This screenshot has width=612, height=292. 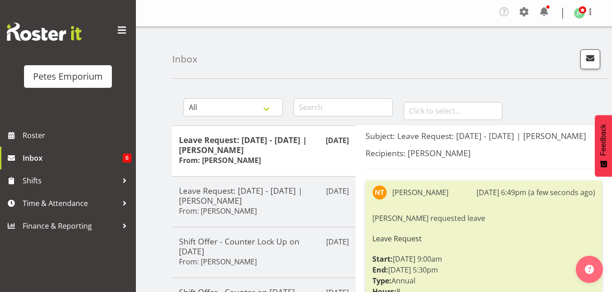 What do you see at coordinates (590, 270) in the screenshot?
I see `img: help-xxl-2.png` at bounding box center [590, 270].